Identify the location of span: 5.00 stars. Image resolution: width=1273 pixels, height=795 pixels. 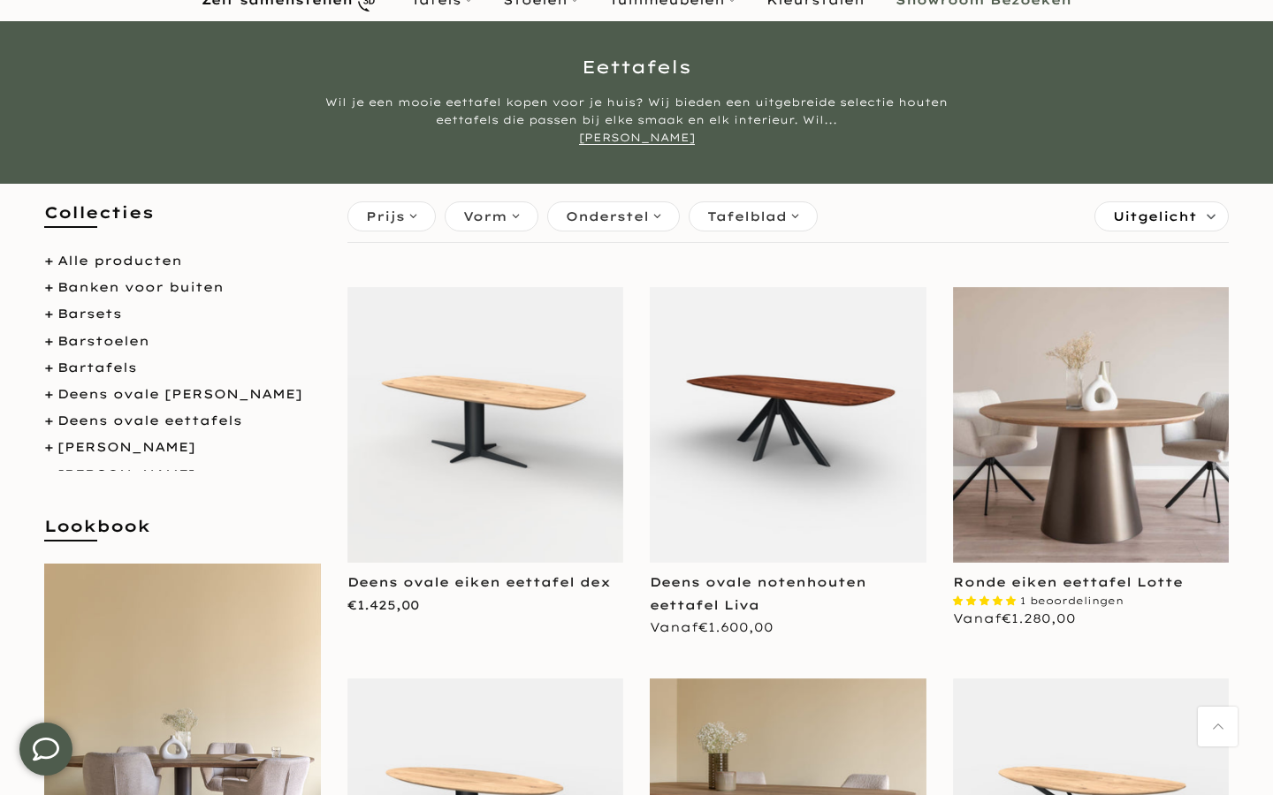
(986, 601).